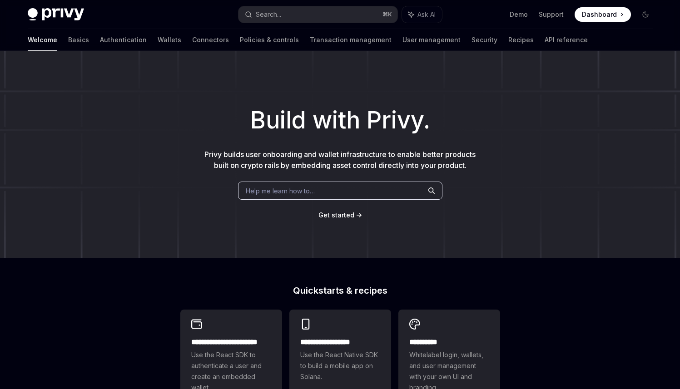  What do you see at coordinates (566, 40) in the screenshot?
I see `a: API reference` at bounding box center [566, 40].